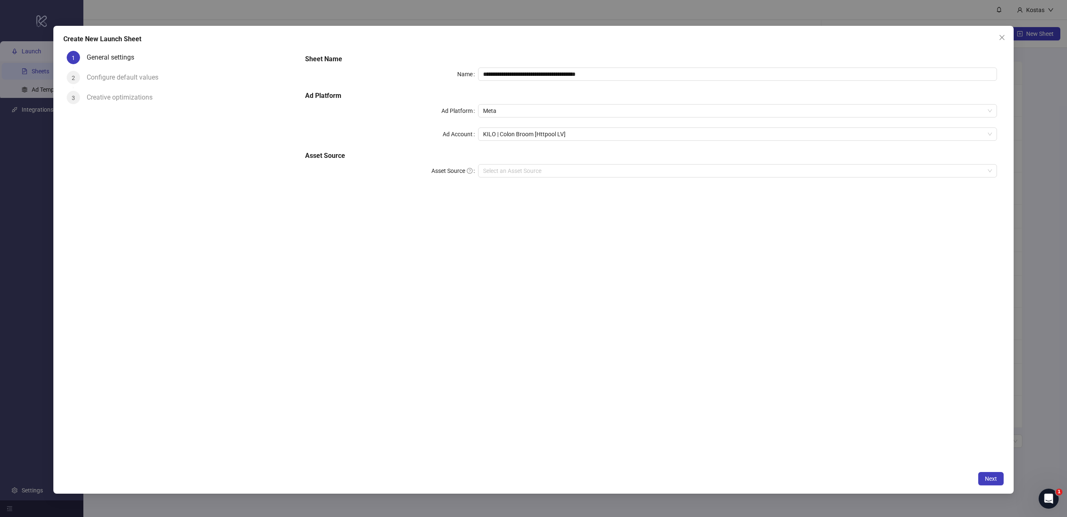 The image size is (1067, 517). I want to click on label: Ad Account, so click(460, 134).